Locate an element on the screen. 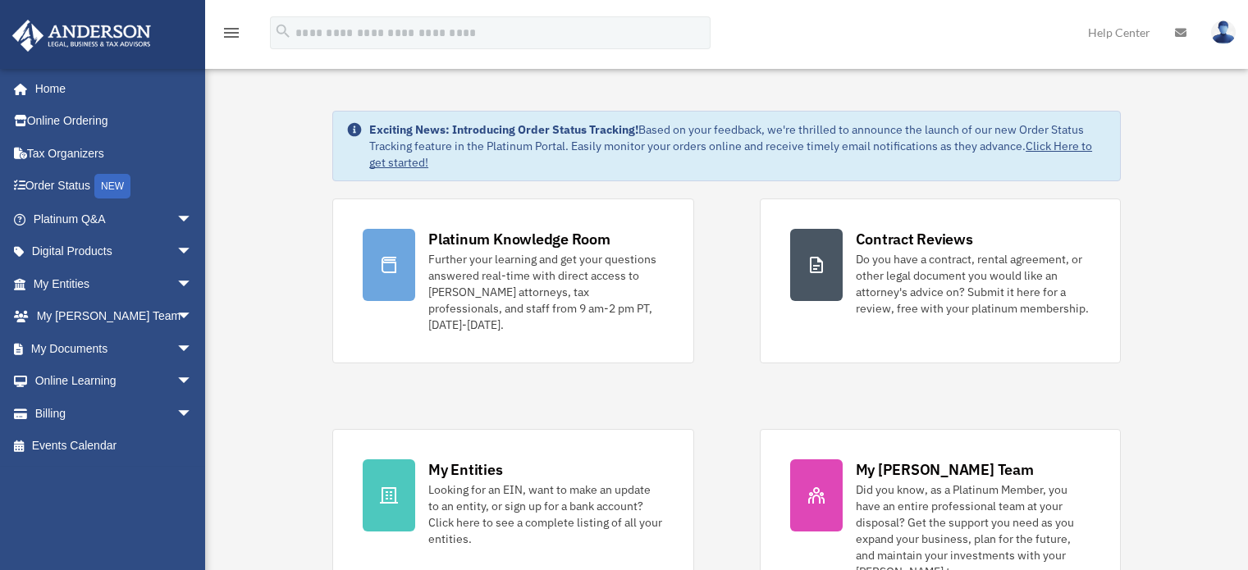 Image resolution: width=1248 pixels, height=570 pixels. a: Digital Productsarrow_drop_down is located at coordinates (114, 252).